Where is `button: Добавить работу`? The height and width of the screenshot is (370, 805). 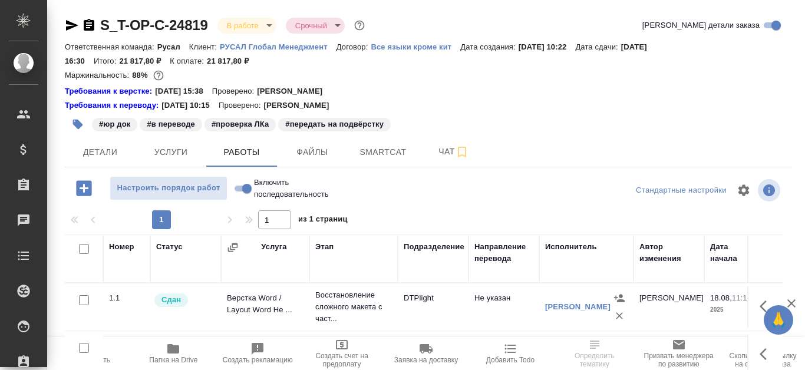
button: Добавить работу is located at coordinates (84, 188).